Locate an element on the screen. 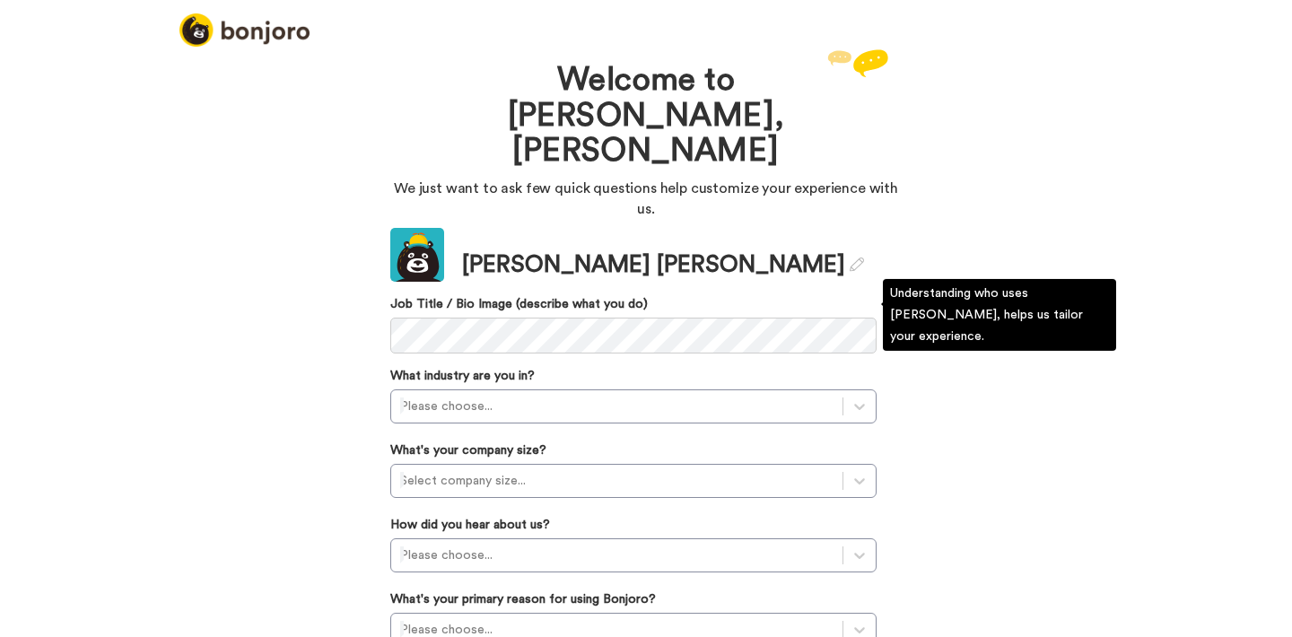 This screenshot has height=637, width=1292. label: How did you hear about us? is located at coordinates (470, 525).